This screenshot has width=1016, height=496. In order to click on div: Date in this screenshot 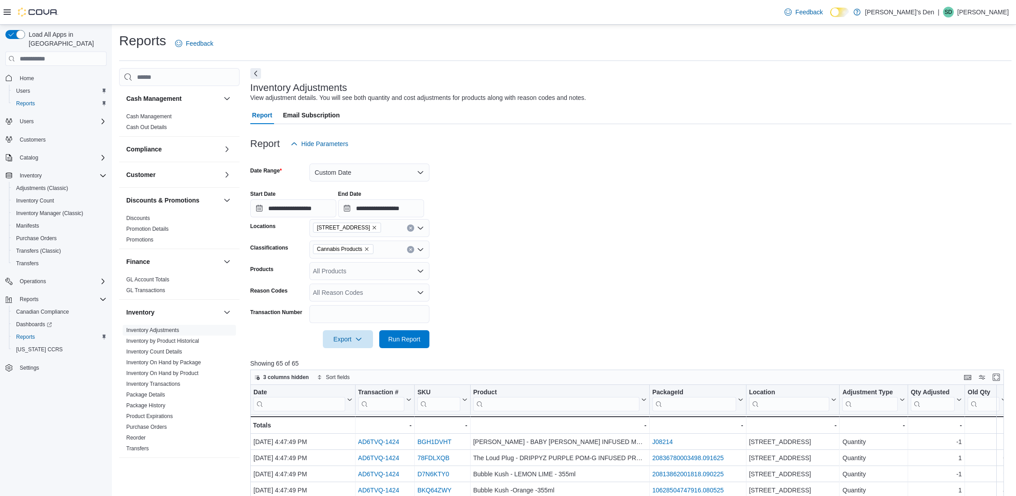, I will do `click(299, 392)`.